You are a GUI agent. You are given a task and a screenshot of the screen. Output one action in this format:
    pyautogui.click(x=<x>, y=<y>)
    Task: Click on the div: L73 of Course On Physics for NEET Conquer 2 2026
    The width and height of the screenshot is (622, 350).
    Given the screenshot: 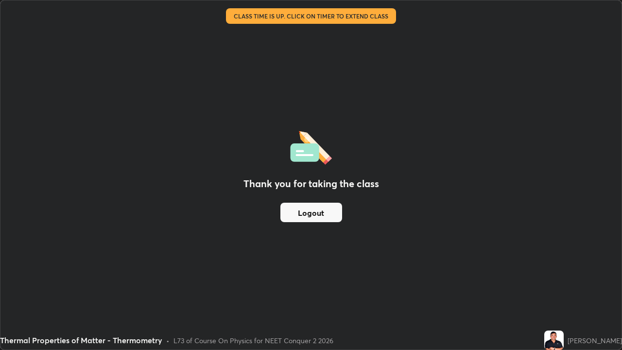 What is the action you would take?
    pyautogui.click(x=253, y=340)
    